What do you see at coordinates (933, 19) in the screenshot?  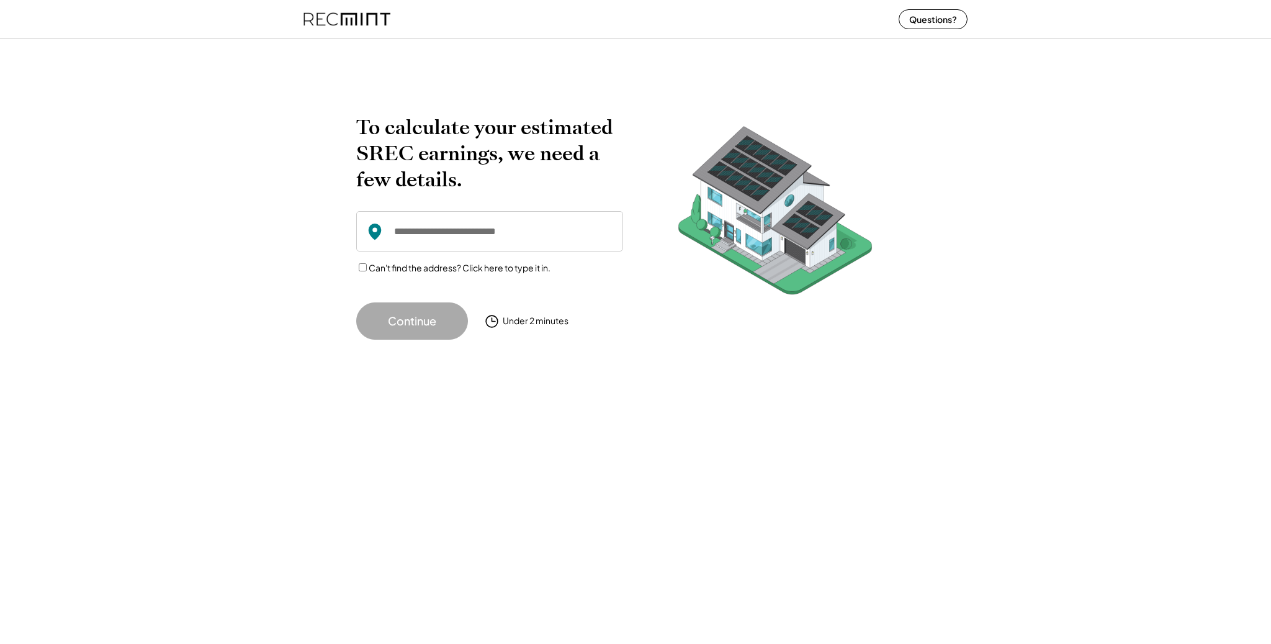 I see `button: Questions?` at bounding box center [933, 19].